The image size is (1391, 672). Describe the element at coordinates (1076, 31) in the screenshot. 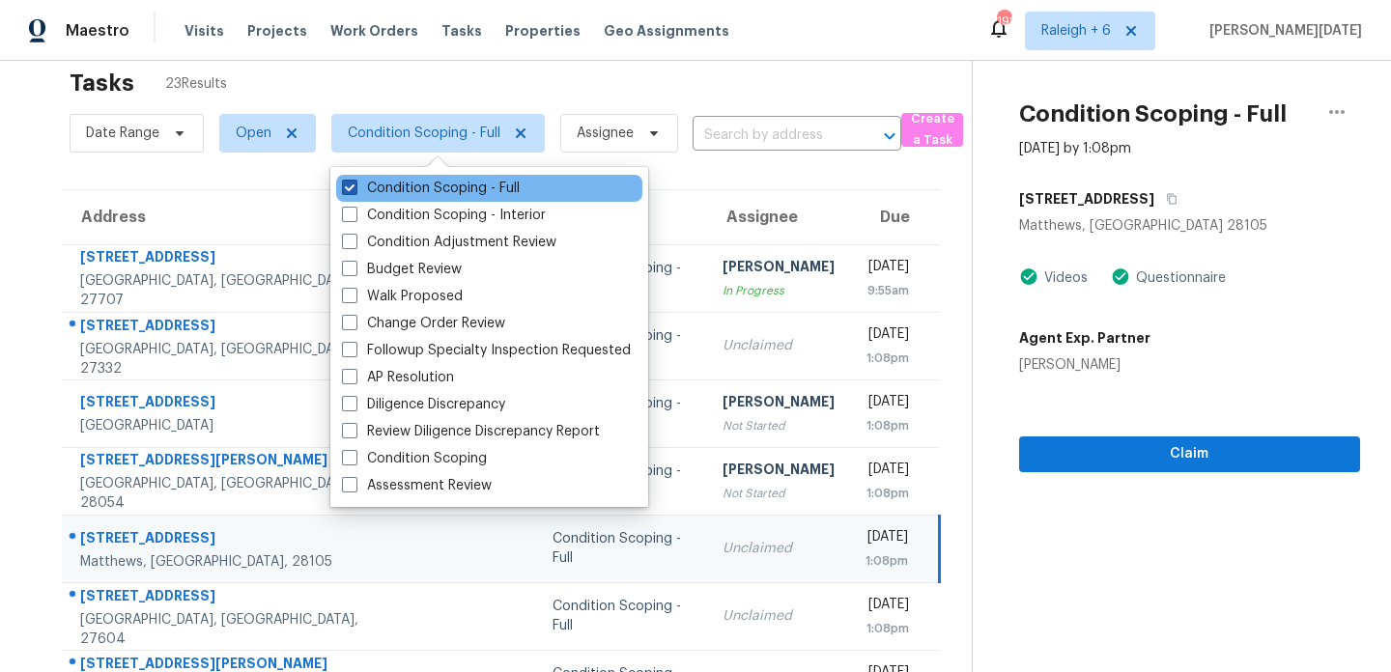

I see `span: Raleigh + 6` at that location.